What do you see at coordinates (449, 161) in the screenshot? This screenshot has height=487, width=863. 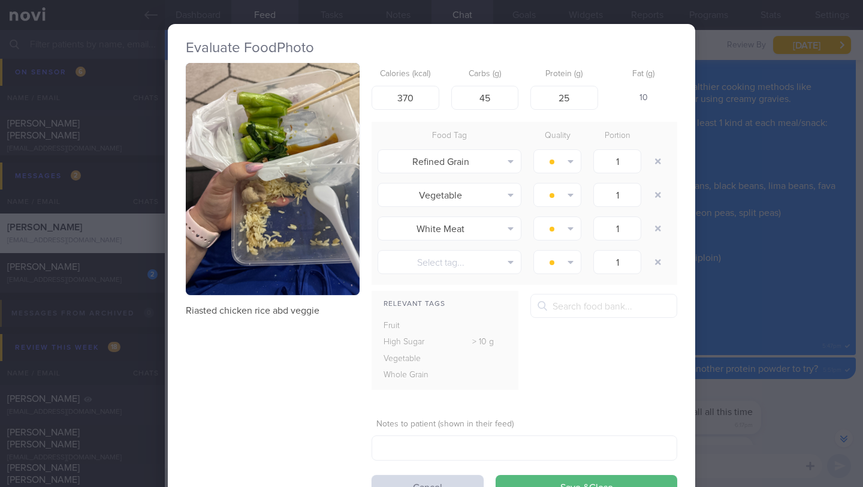 I see `button: Refined Grain` at bounding box center [449, 161].